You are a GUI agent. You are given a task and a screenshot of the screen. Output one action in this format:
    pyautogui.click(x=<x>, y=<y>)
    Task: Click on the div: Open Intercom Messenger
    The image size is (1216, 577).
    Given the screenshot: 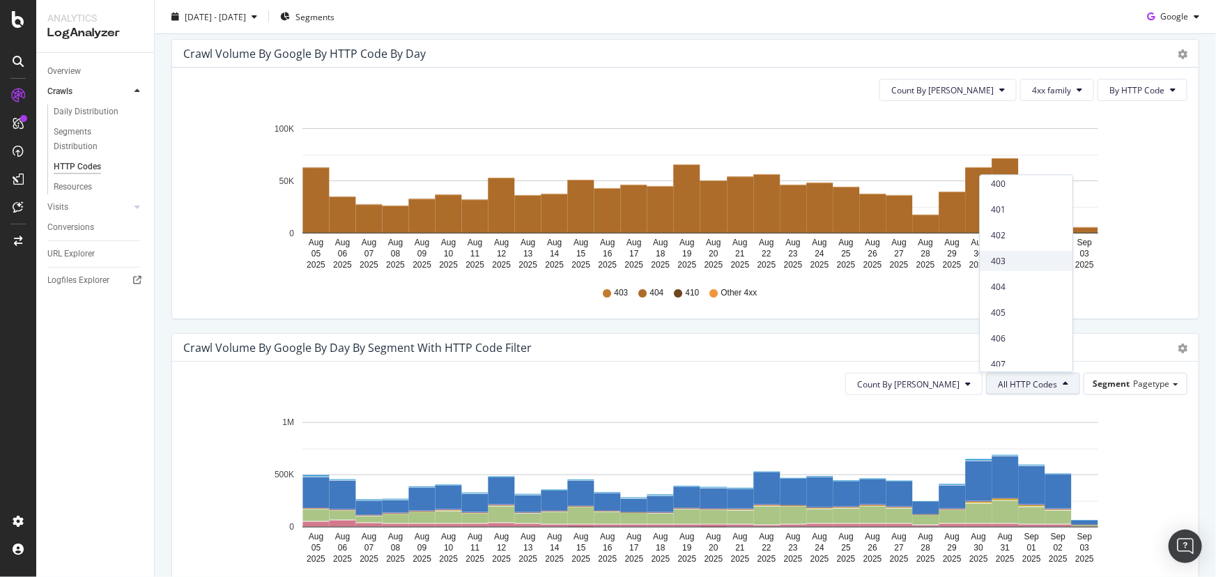 What is the action you would take?
    pyautogui.click(x=1185, y=546)
    